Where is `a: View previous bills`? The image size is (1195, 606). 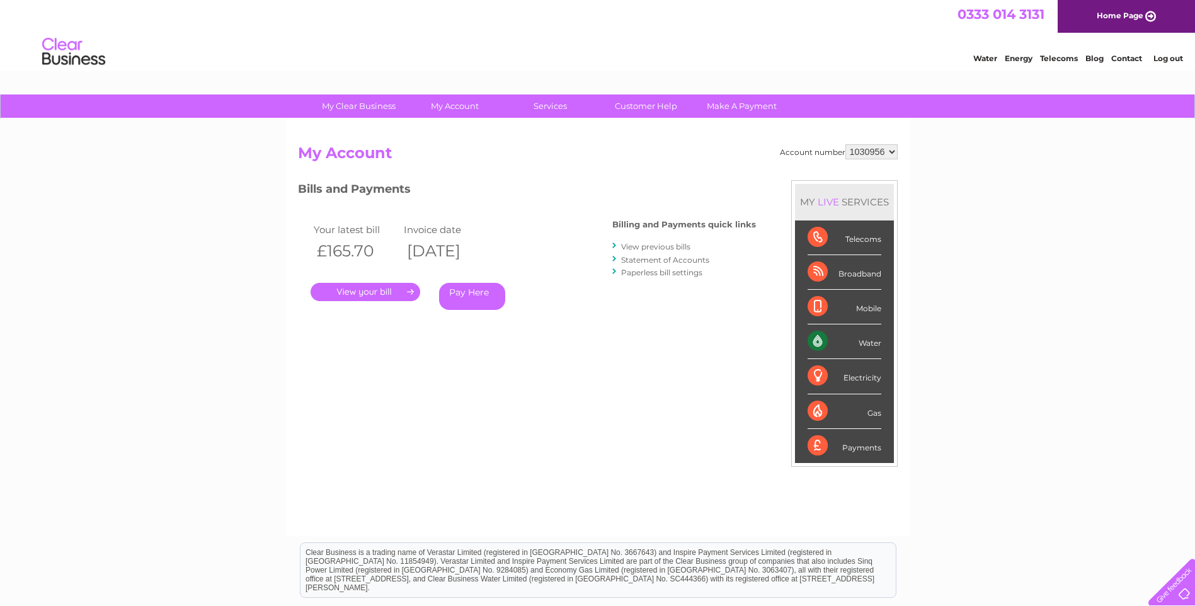
a: View previous bills is located at coordinates (656, 246).